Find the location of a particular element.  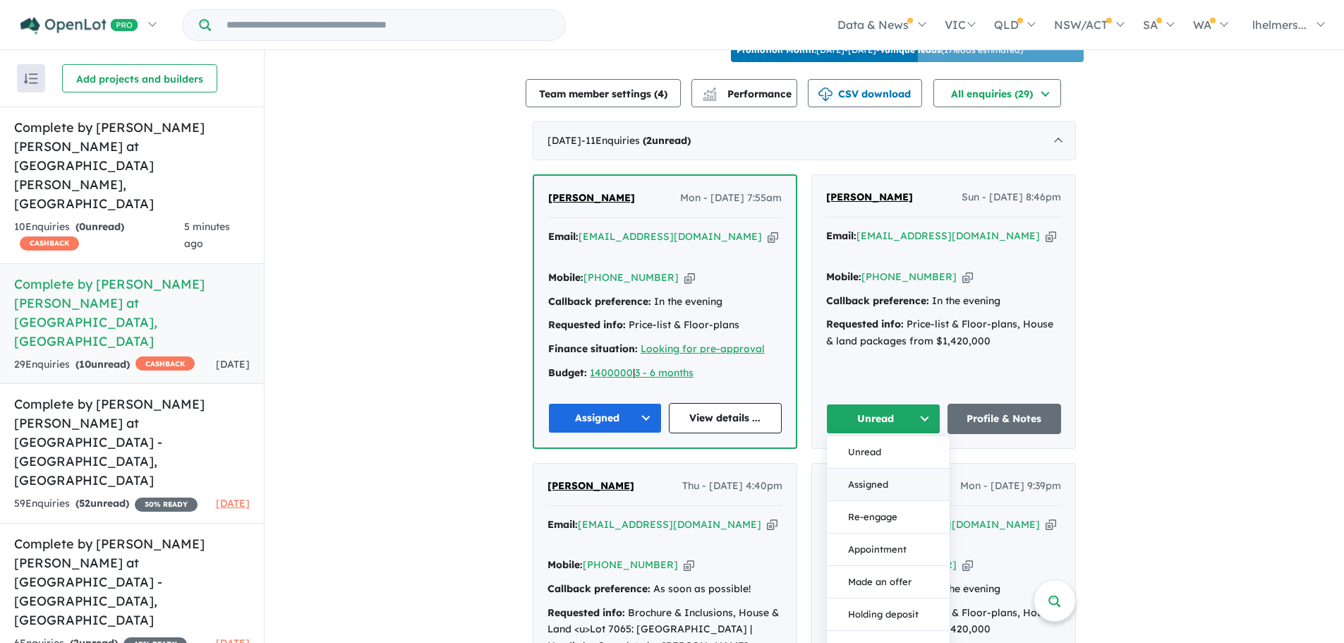

a: Profile & Notes is located at coordinates (1005, 418).